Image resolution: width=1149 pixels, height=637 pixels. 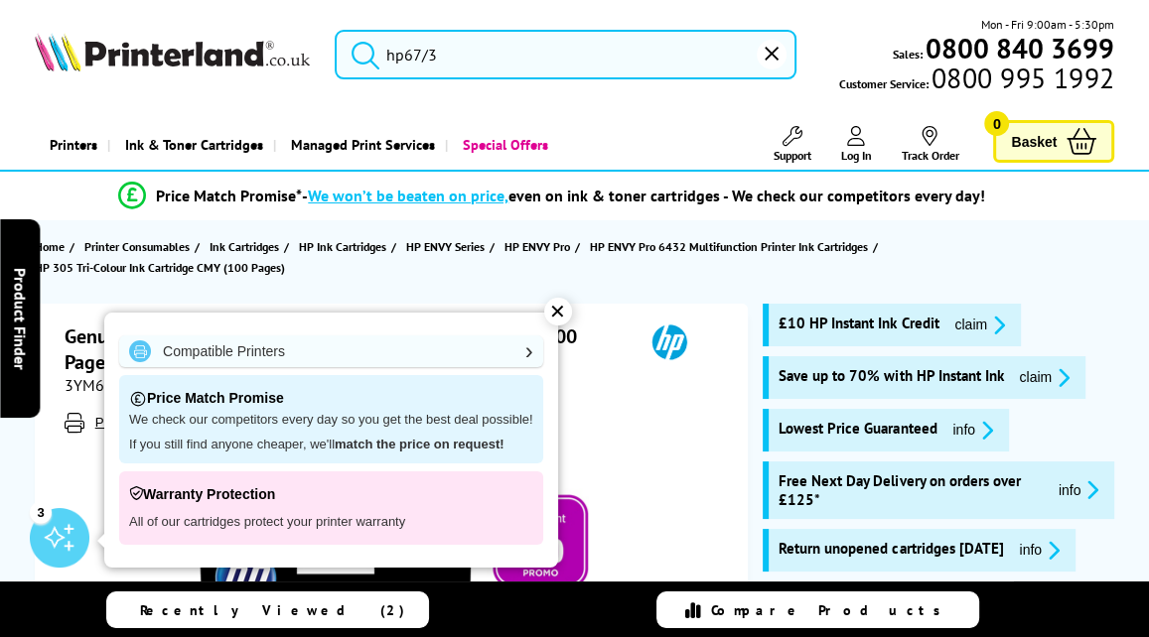 What do you see at coordinates (331, 351) in the screenshot?
I see `a: Compatible Printers` at bounding box center [331, 351].